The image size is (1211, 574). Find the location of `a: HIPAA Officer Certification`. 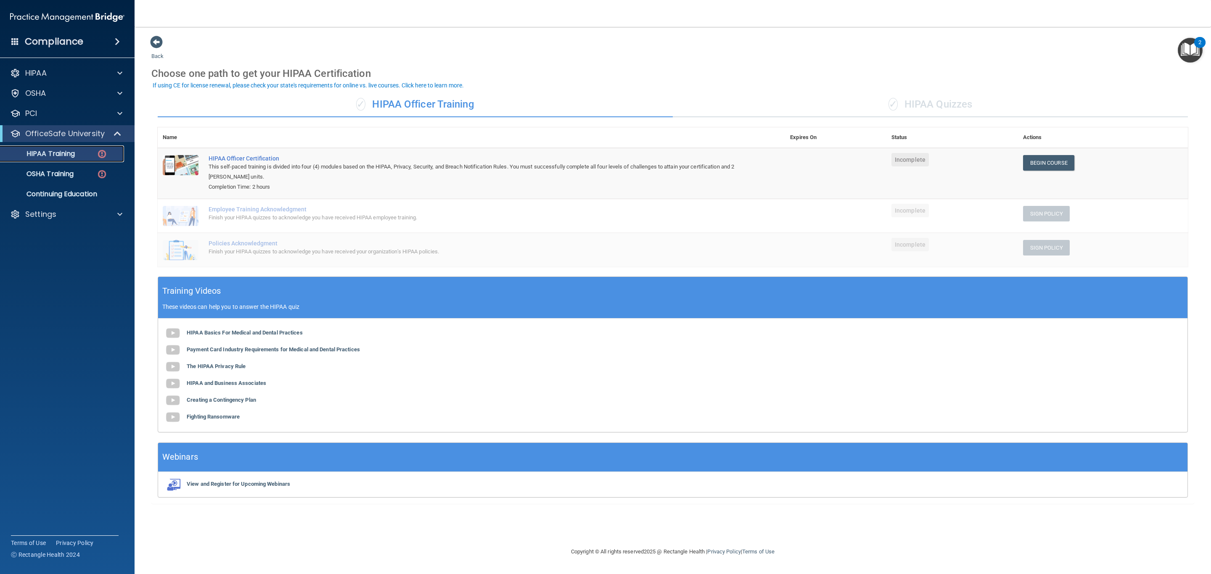

a: HIPAA Officer Certification is located at coordinates (476, 159).